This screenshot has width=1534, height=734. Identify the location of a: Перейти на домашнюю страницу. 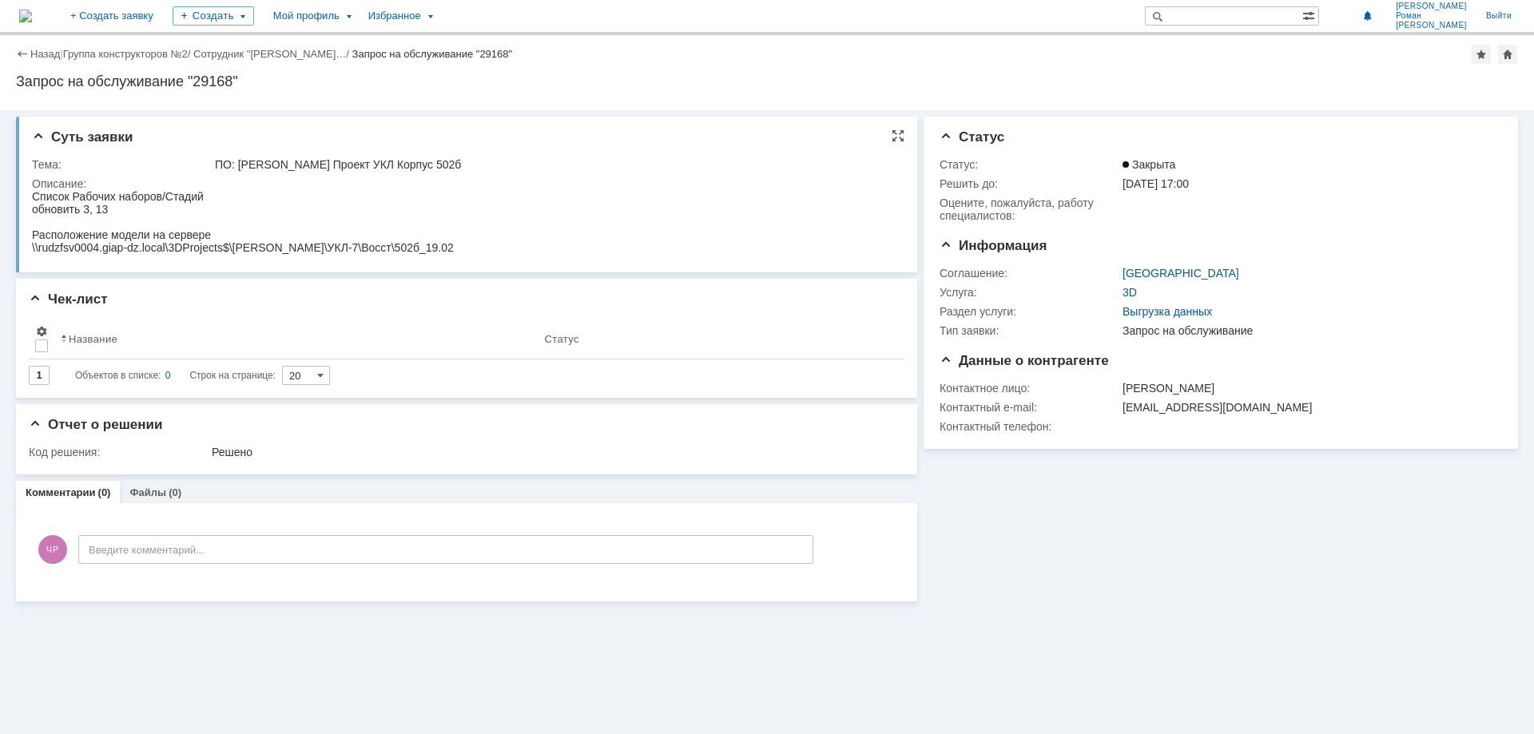
(26, 16).